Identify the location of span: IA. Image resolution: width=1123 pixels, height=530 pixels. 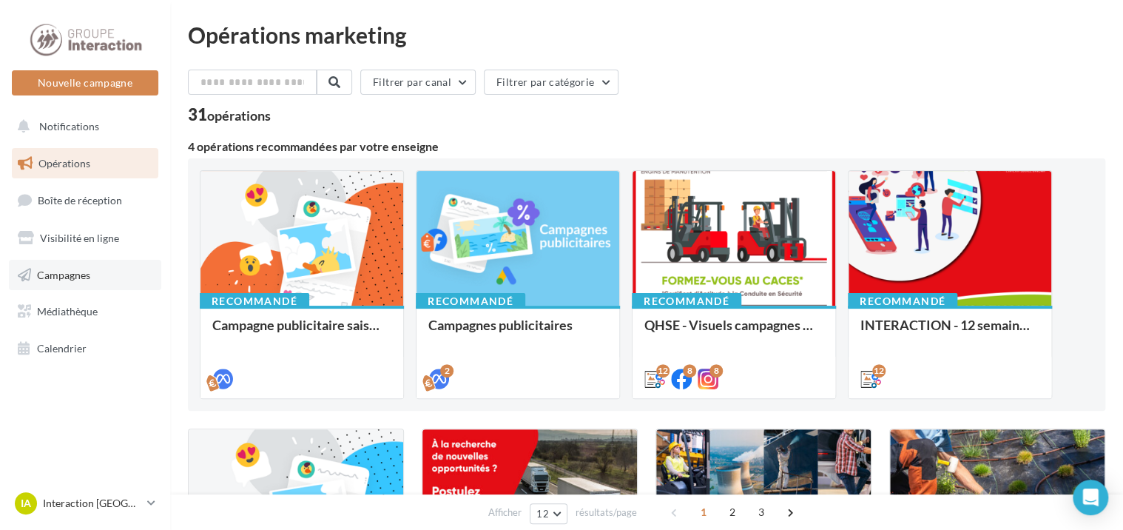
(26, 503).